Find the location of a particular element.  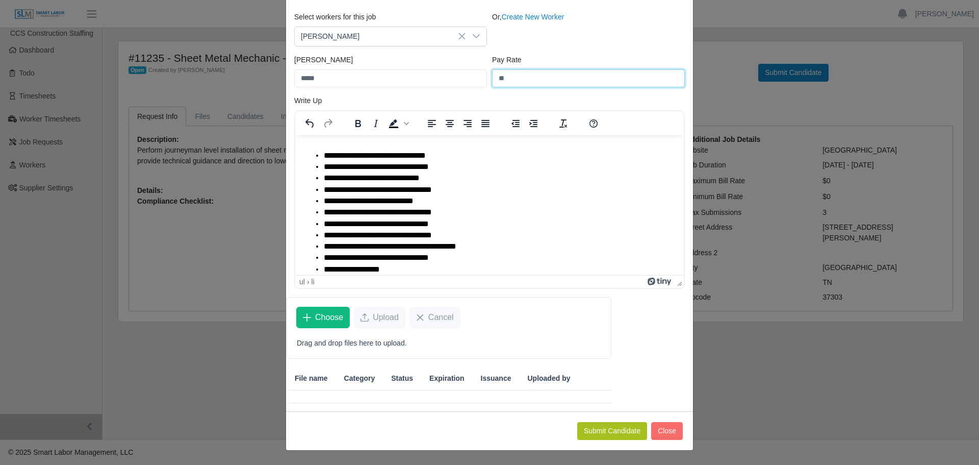

div: ul is located at coordinates (302, 282).